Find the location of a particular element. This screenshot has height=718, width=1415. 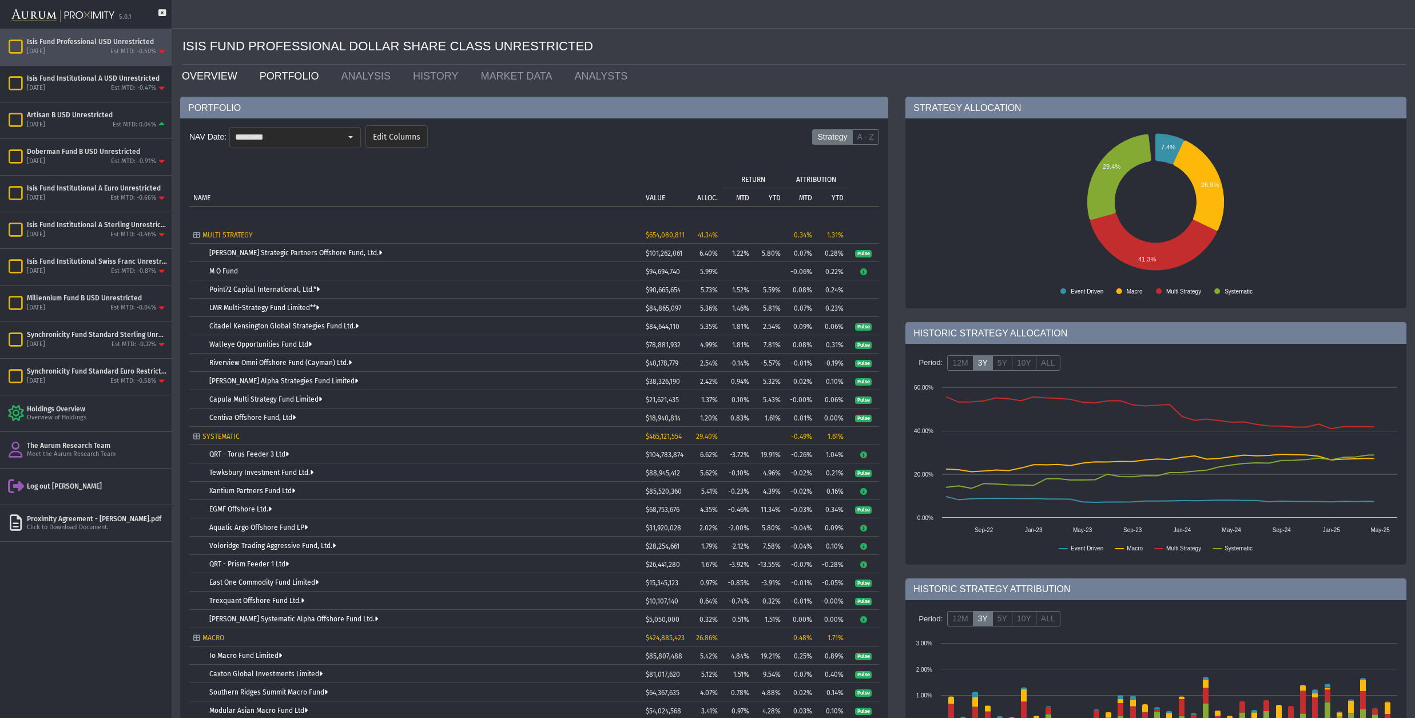

div: 1.31% is located at coordinates (832, 235).